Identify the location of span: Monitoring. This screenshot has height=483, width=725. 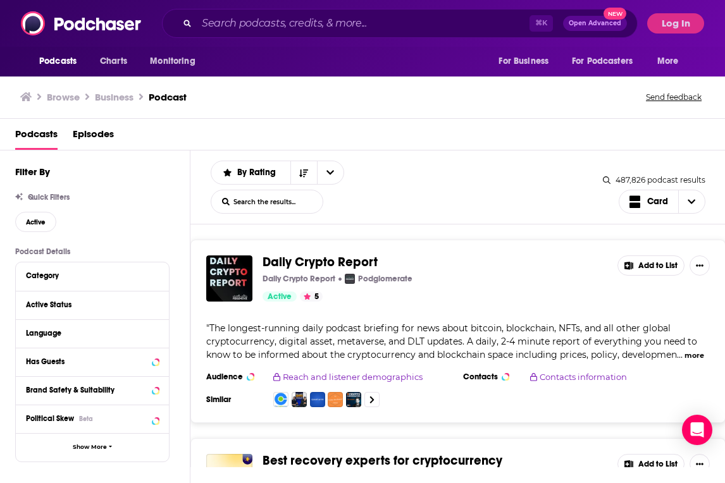
(172, 61).